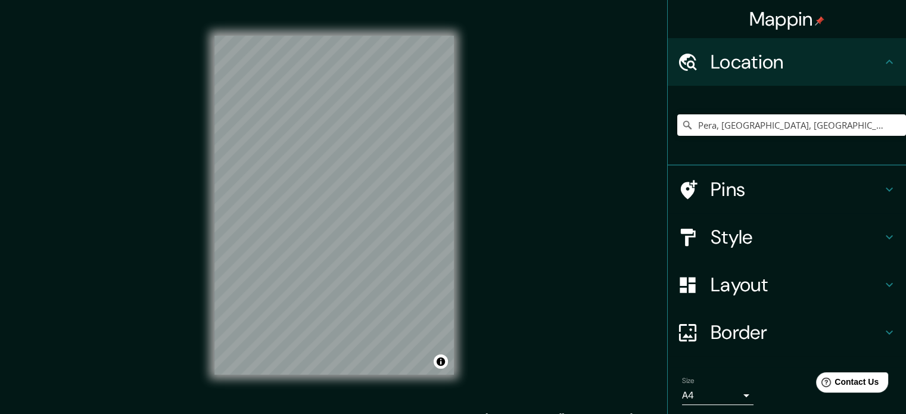 This screenshot has height=414, width=906. I want to click on h4: Location, so click(796, 62).